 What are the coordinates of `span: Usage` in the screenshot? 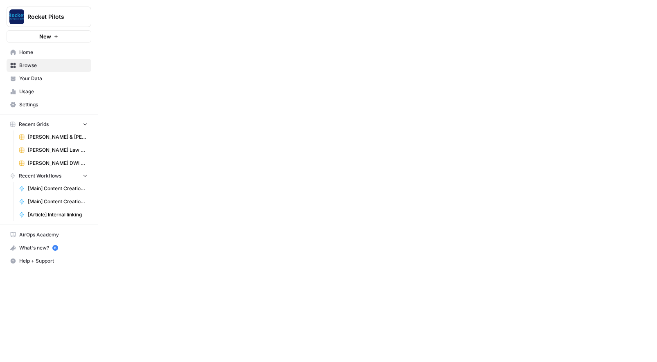 It's located at (53, 92).